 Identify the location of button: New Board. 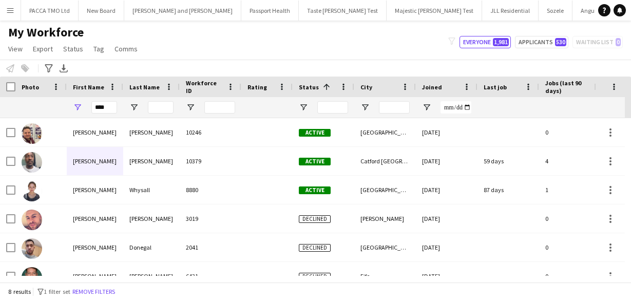
(101, 10).